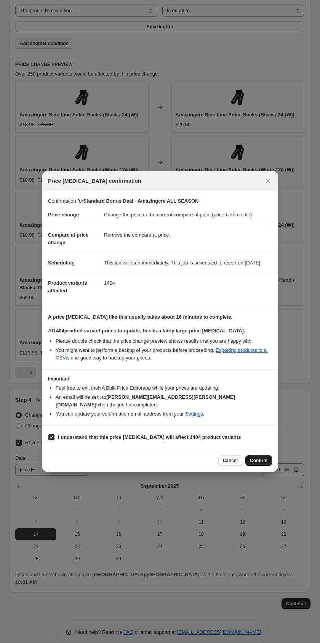  I want to click on span: Confirm, so click(259, 460).